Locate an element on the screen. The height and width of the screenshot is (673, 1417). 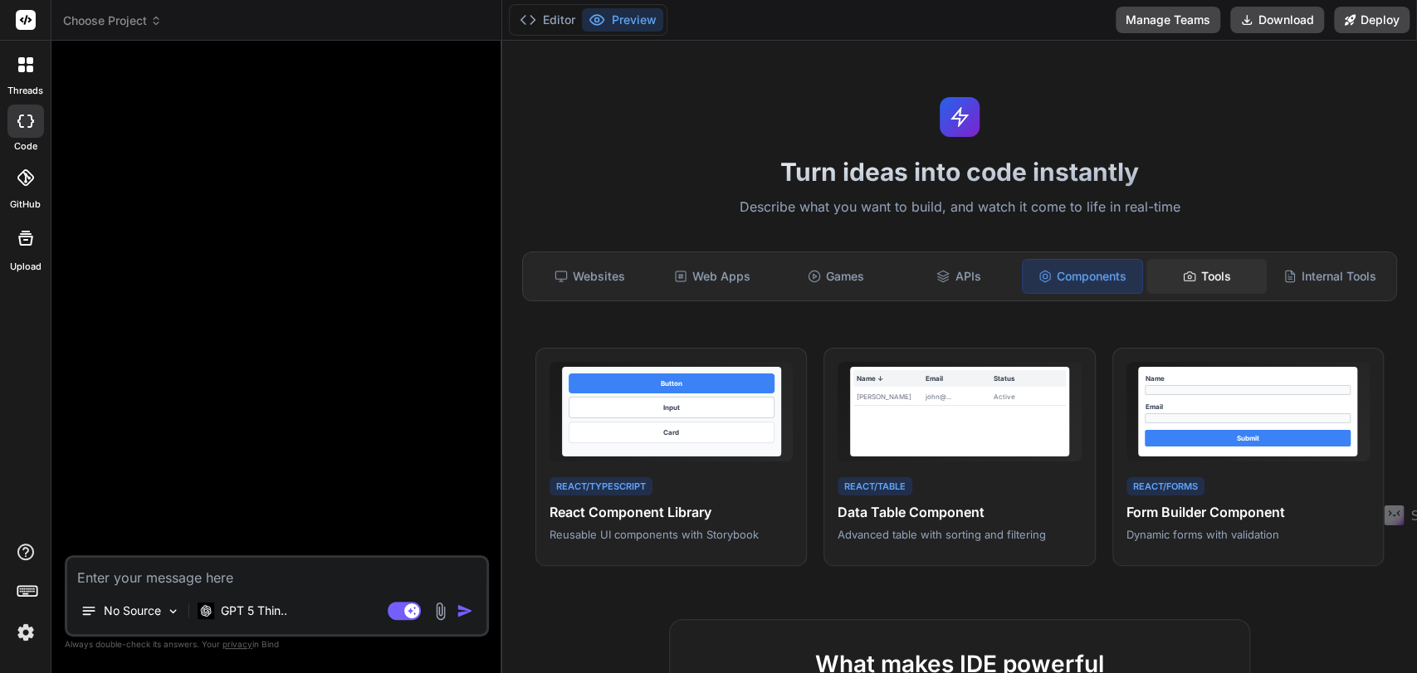
div: React/TypeScript is located at coordinates (601, 487).